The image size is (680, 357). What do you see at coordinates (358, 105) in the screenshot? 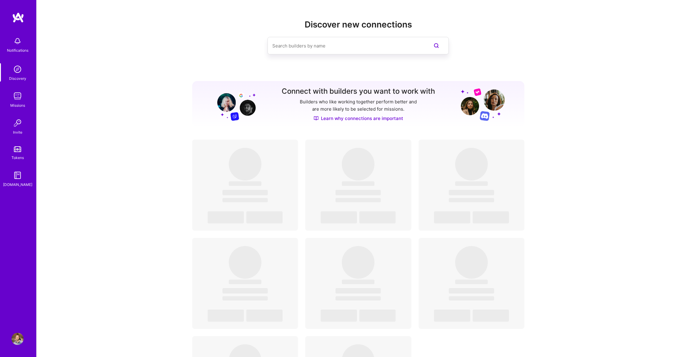
I see `p: Builders who like working together perform better and are more likely to be selected for missions.` at bounding box center [358, 105].